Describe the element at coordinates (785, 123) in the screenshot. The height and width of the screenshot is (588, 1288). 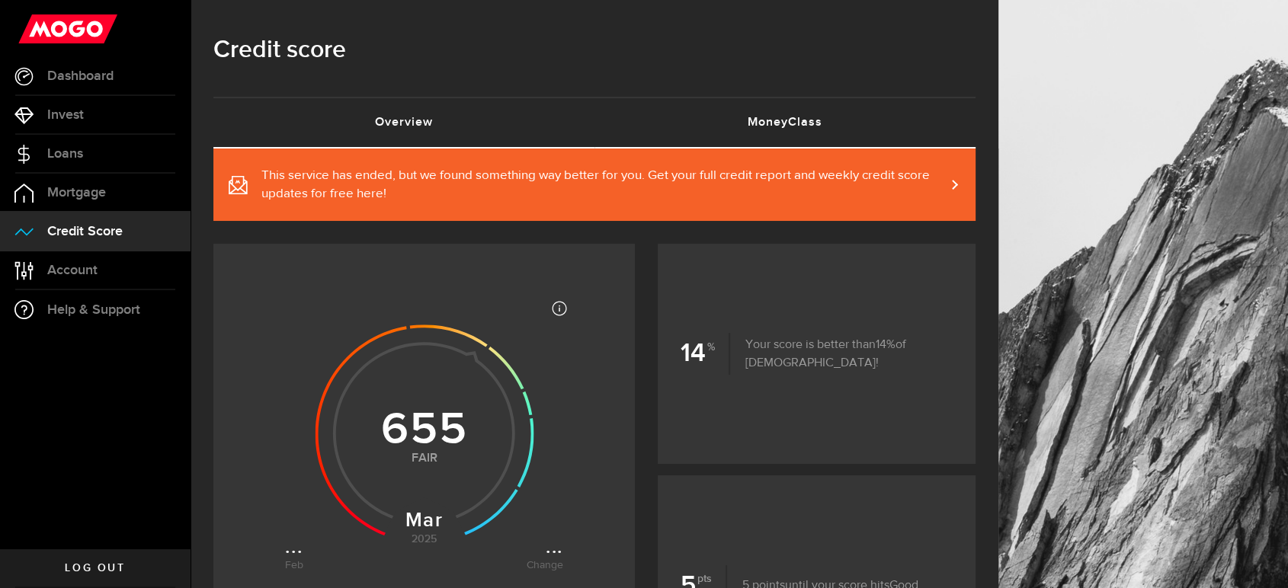
I see `a: MoneyClass` at that location.